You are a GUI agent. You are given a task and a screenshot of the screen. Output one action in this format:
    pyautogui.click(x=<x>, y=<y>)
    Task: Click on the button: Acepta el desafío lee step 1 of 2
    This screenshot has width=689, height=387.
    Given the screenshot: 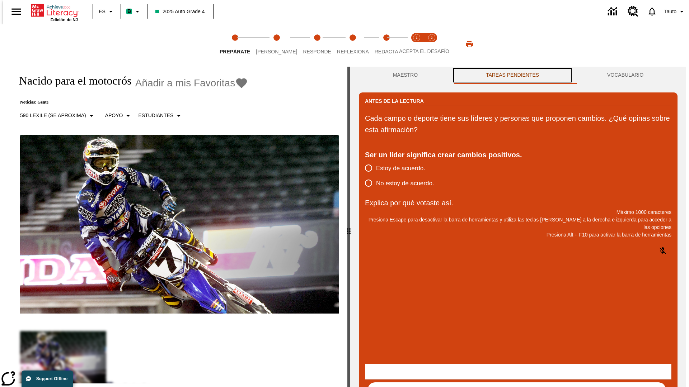 What is the action you would take?
    pyautogui.click(x=416, y=44)
    